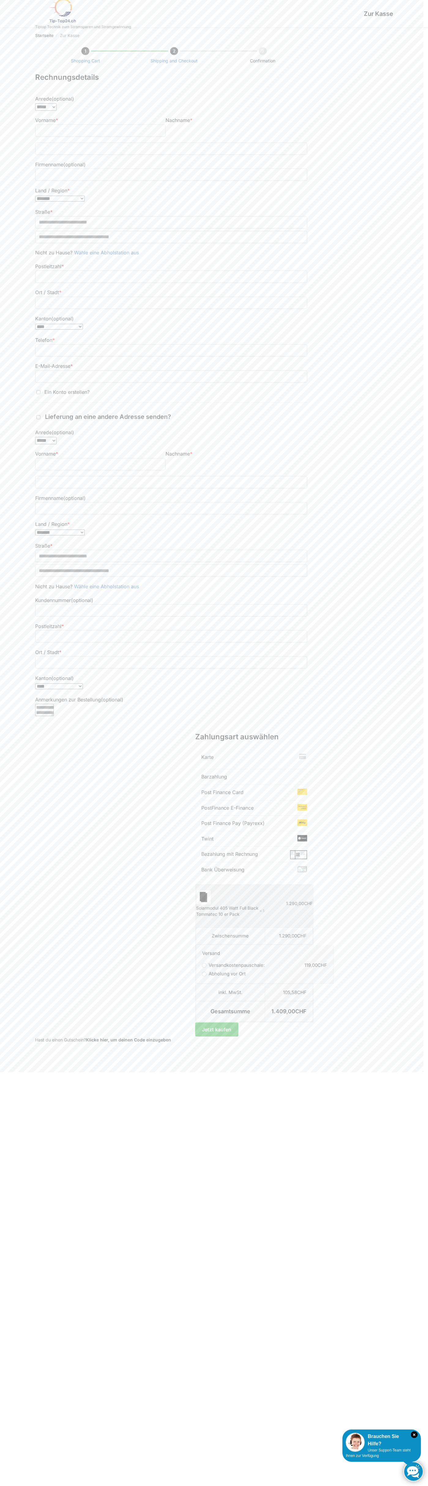  What do you see at coordinates (414, 1435) in the screenshot?
I see `i: Schließen` at bounding box center [414, 1435].